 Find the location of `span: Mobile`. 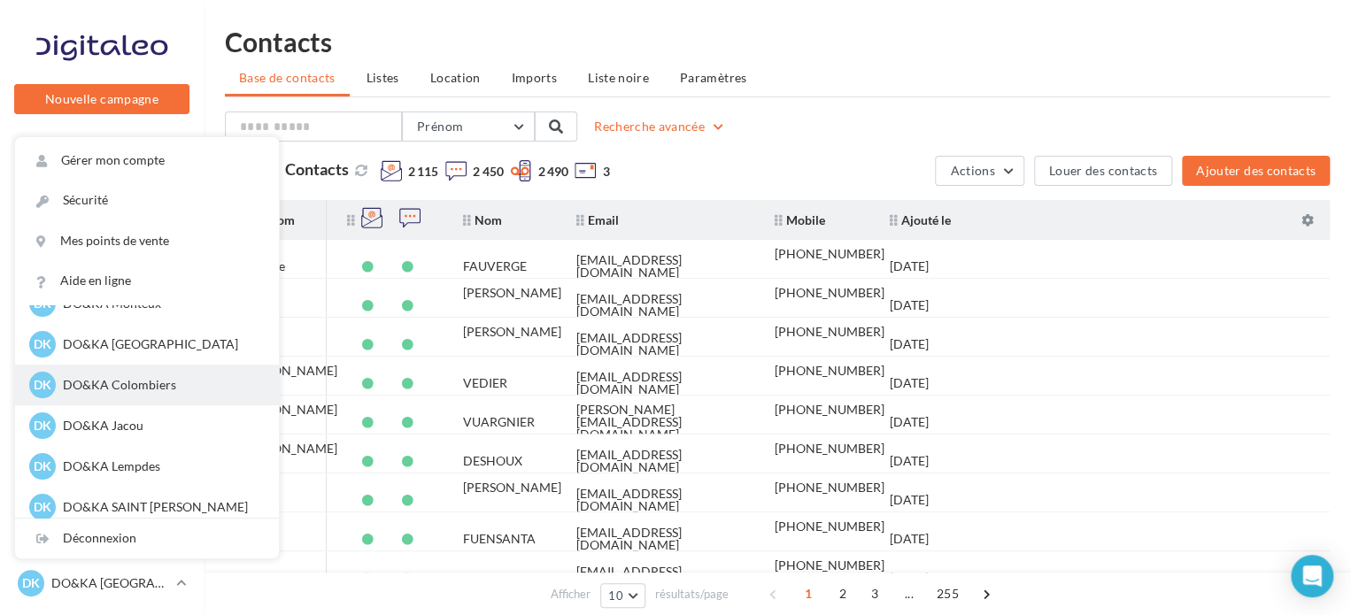

span: Mobile is located at coordinates (800, 220).